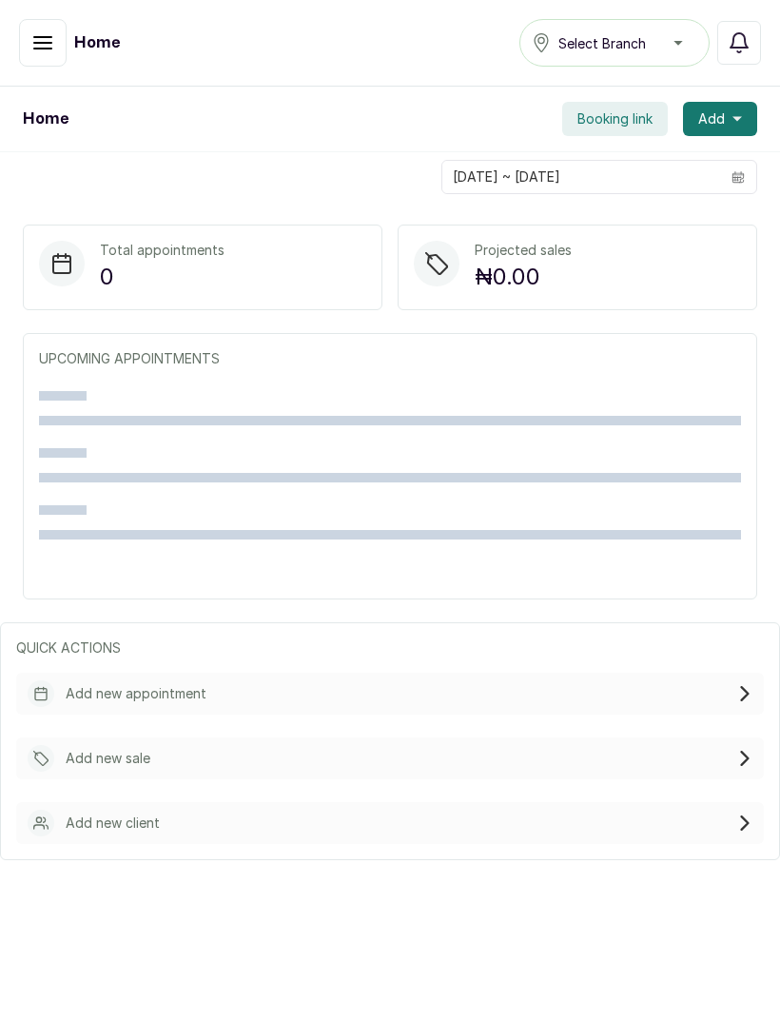 Image resolution: width=780 pixels, height=1021 pixels. I want to click on svg: calendar, so click(738, 177).